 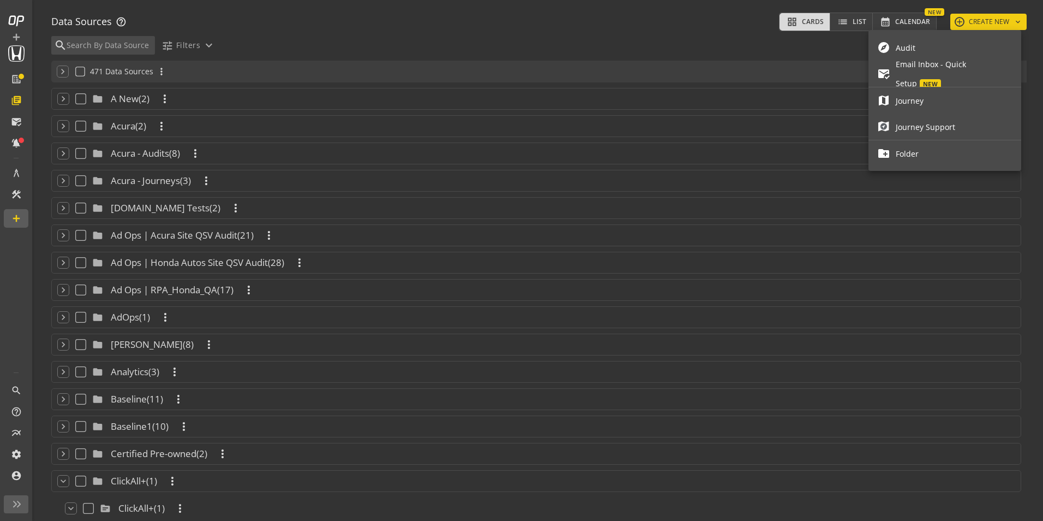 What do you see at coordinates (954, 100) in the screenshot?
I see `span: Journey` at bounding box center [954, 100].